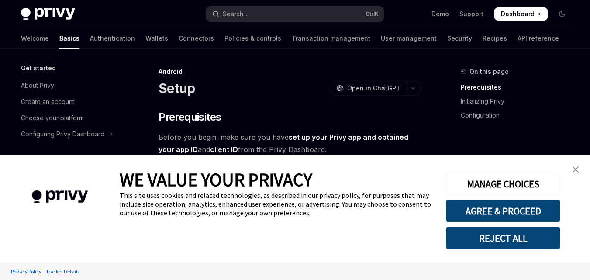 Image resolution: width=590 pixels, height=280 pixels. I want to click on a: client ID, so click(224, 149).